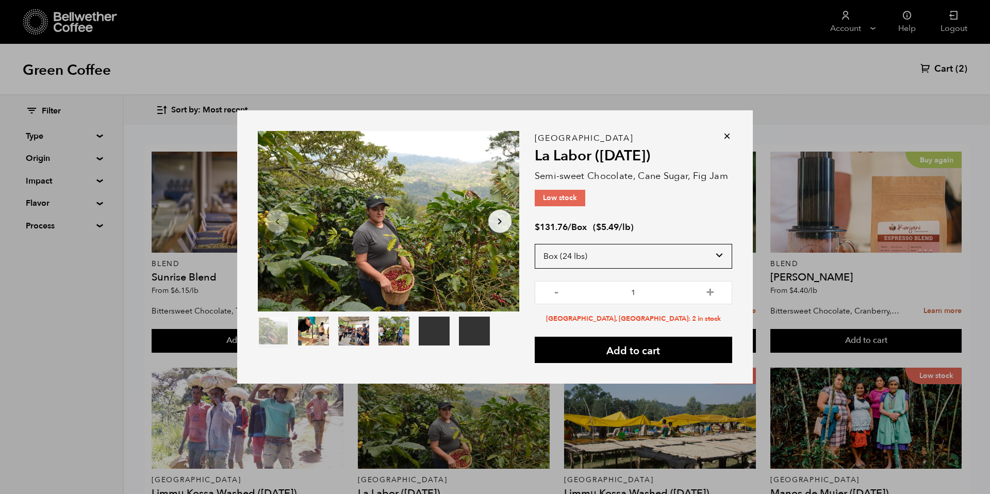 The width and height of the screenshot is (990, 494). Describe the element at coordinates (32, 69) in the screenshot. I see `img: tab_domain_overview_orange.svg` at that location.